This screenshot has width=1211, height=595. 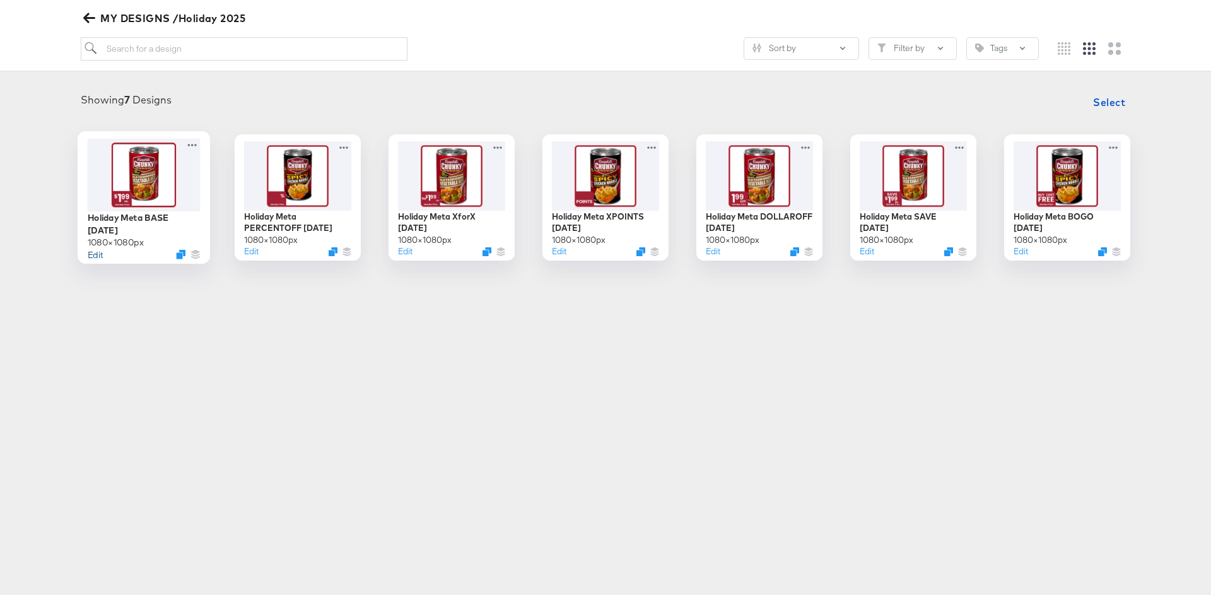 I want to click on svg: Filter, so click(x=882, y=48).